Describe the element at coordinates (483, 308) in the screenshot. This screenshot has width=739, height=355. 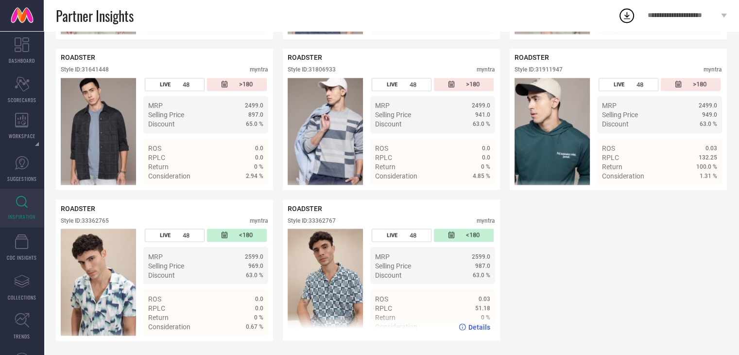
I see `span: 51.18` at that location.